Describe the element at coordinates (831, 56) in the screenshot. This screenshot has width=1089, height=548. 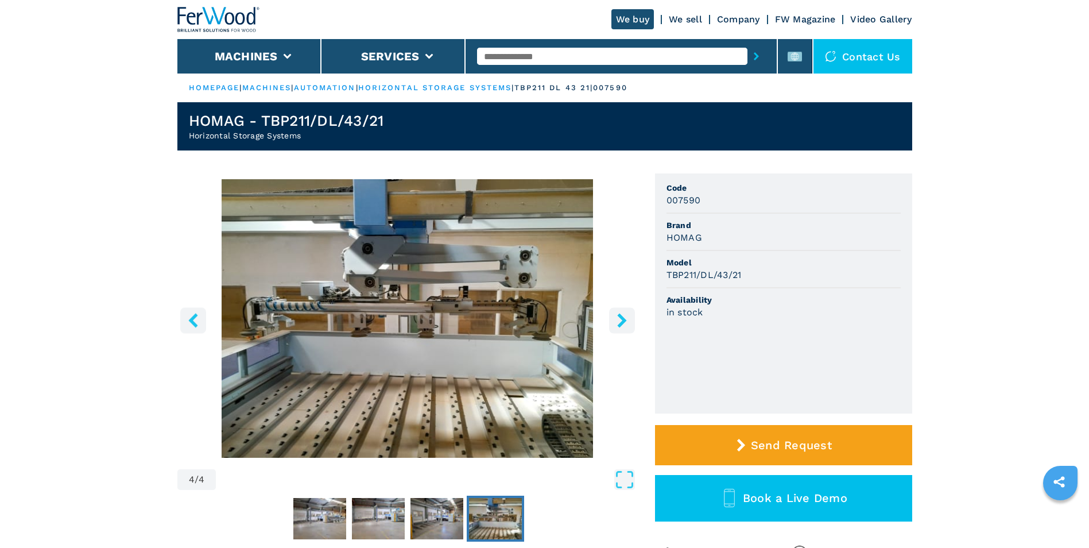
I see `img: Contact us` at that location.